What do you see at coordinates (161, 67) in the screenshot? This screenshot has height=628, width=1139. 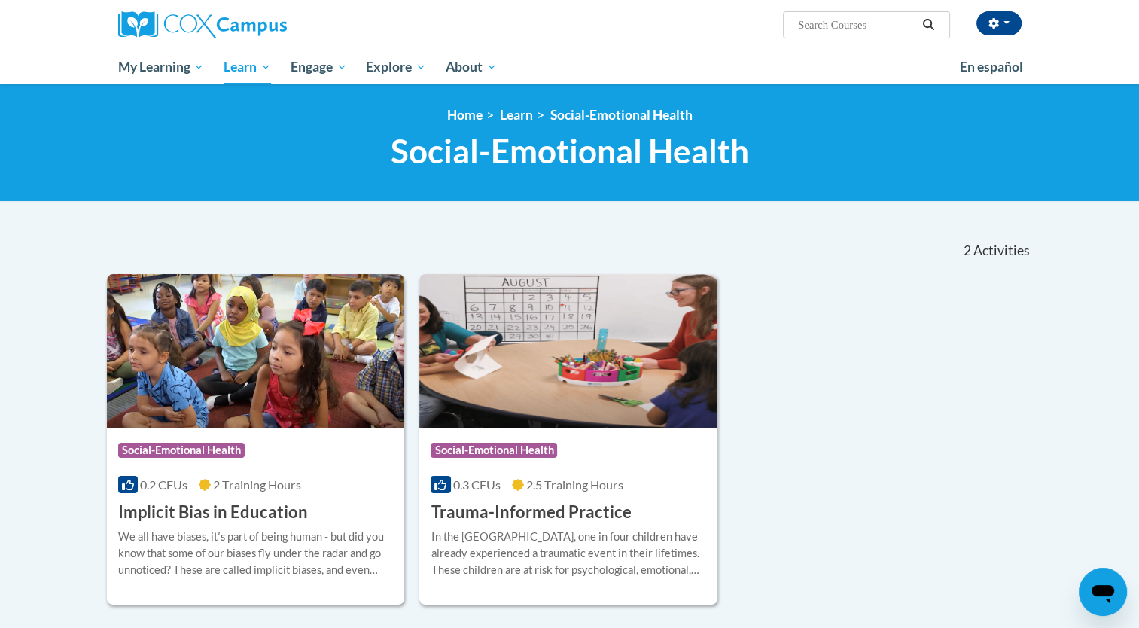 I see `a: My Learning` at bounding box center [161, 67].